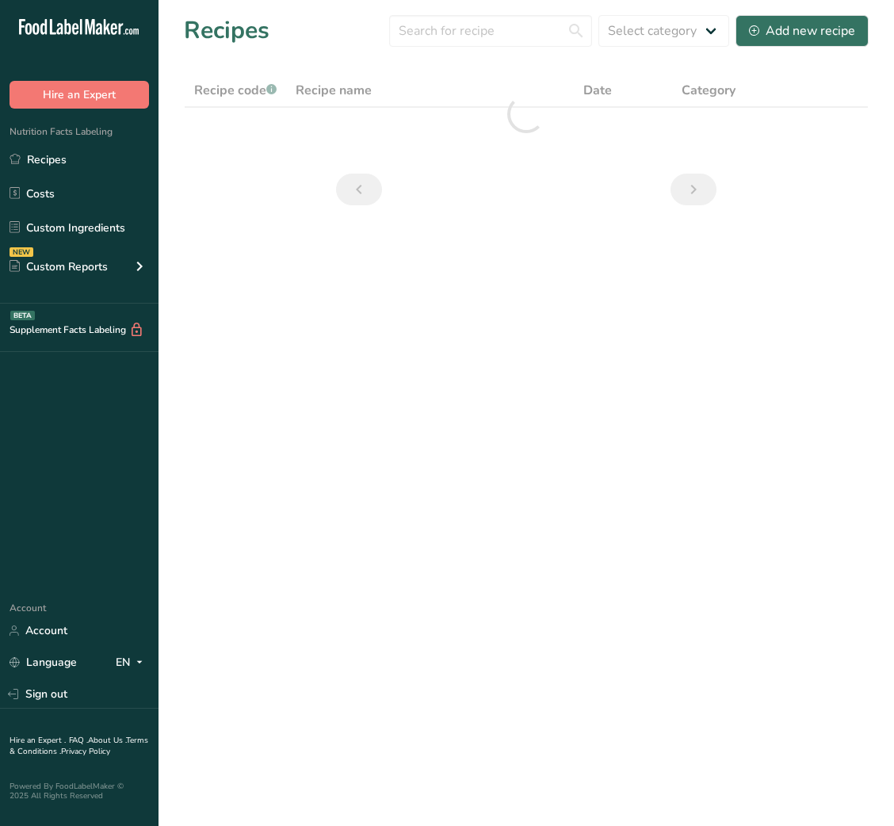  I want to click on div: NEW, so click(21, 252).